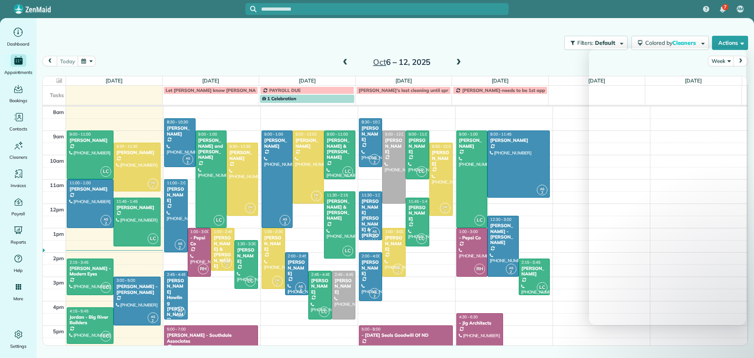  What do you see at coordinates (18, 339) in the screenshot?
I see `a: Settings` at bounding box center [18, 339].